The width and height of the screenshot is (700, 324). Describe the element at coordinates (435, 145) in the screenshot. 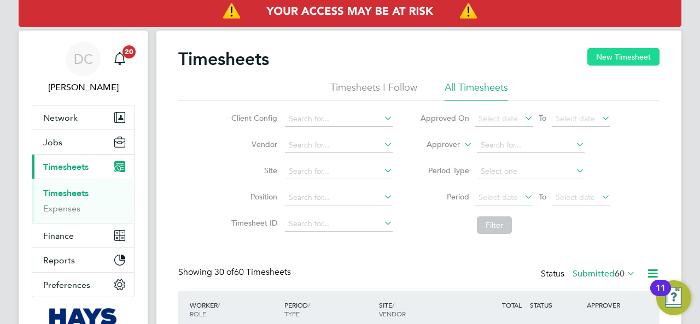

I see `label: Approver` at that location.